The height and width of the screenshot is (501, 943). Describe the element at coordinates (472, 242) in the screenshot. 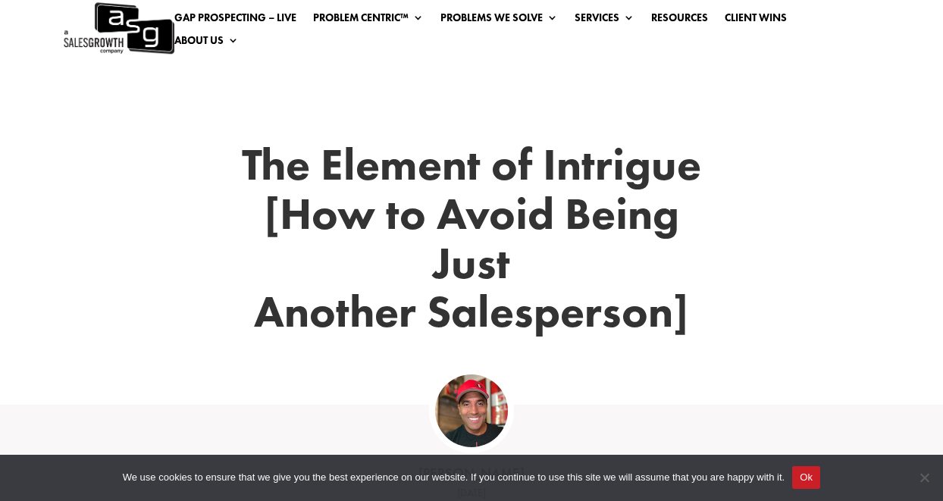

I see `h1: The Element of Intrigue [How to Avoid Being Just Another Salesperson]` at that location.